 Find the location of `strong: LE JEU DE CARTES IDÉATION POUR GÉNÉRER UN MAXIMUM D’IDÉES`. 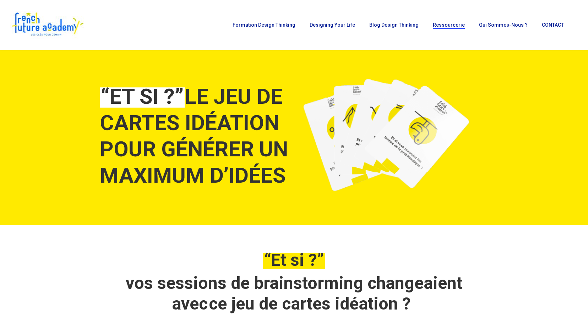

strong: LE JEU DE CARTES IDÉATION POUR GÉNÉRER UN MAXIMUM D’IDÉES is located at coordinates (194, 136).